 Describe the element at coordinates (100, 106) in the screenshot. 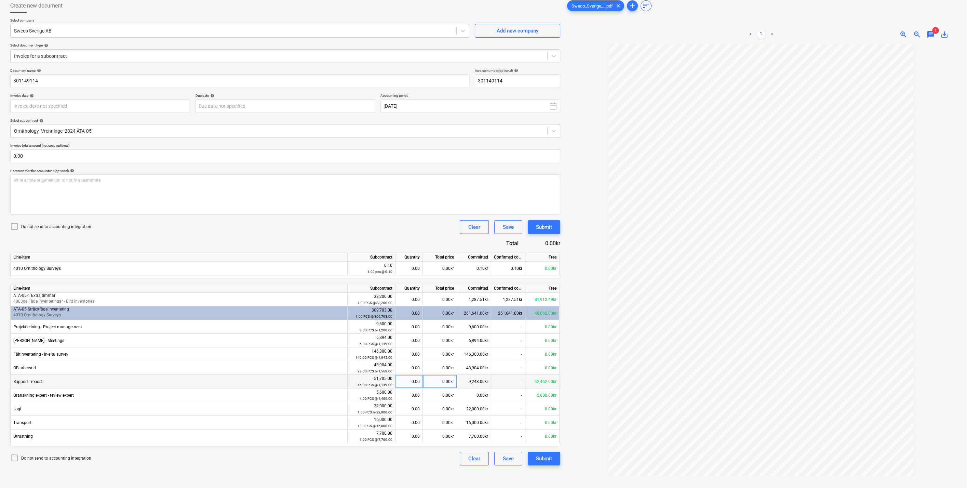

I see `input: Invoice date not specified` at that location.